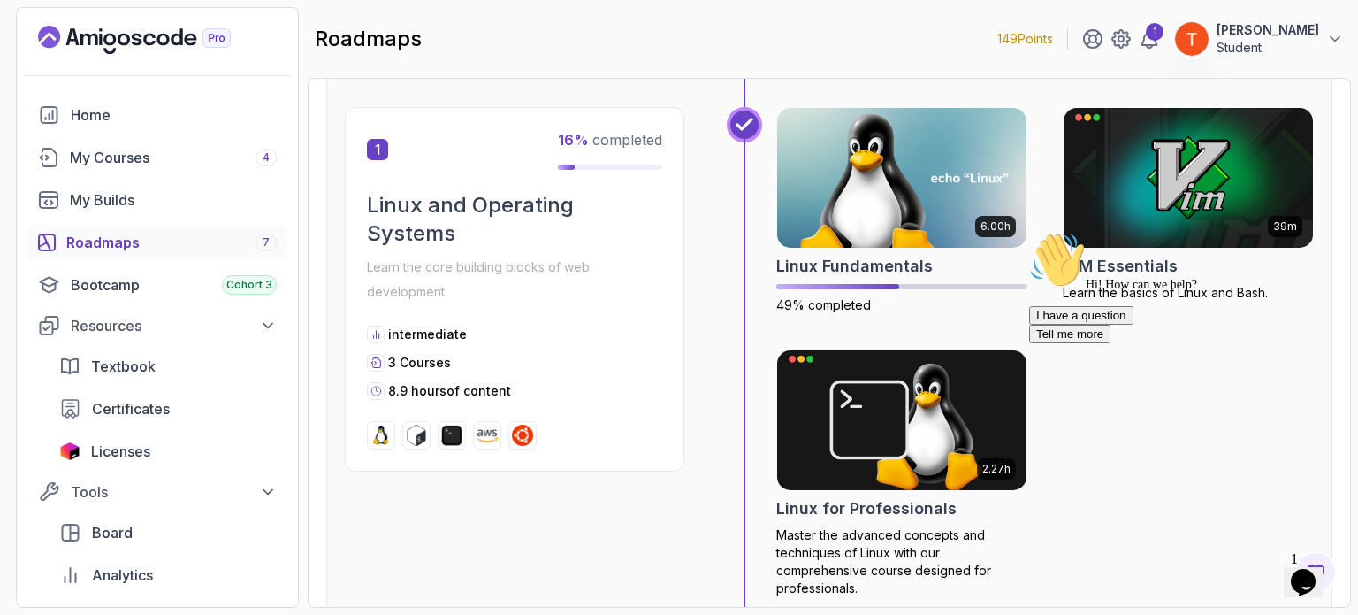  I want to click on img: ubuntu logo, so click(523, 435).